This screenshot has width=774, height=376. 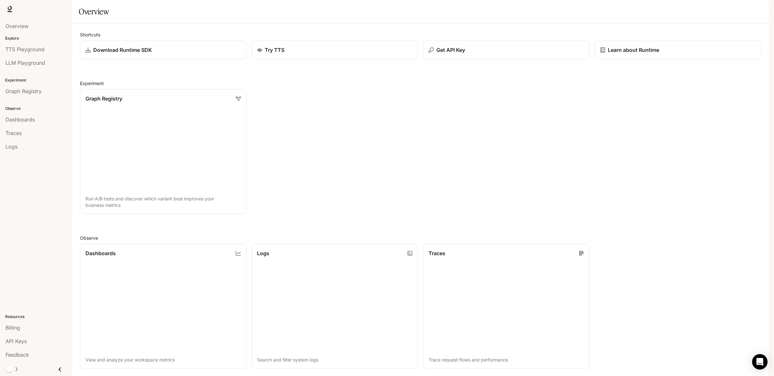 What do you see at coordinates (263, 253) in the screenshot?
I see `p: Logs` at bounding box center [263, 253].